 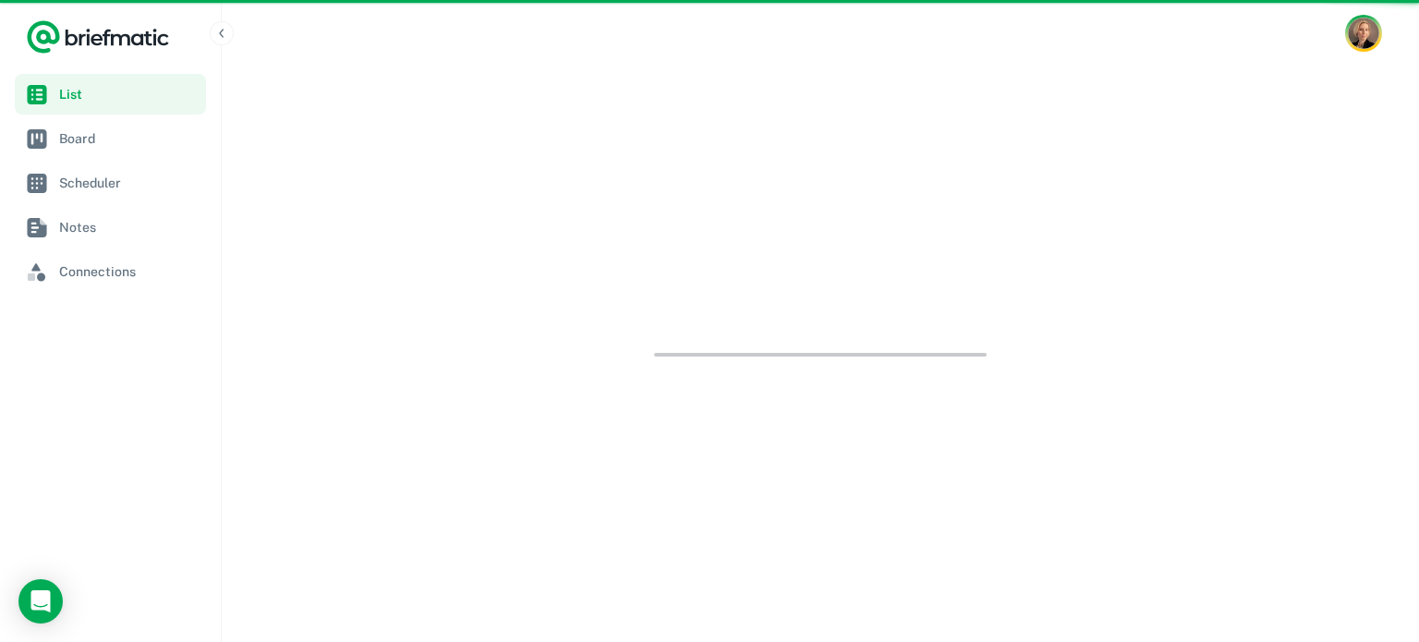 I want to click on span: Connections, so click(x=128, y=272).